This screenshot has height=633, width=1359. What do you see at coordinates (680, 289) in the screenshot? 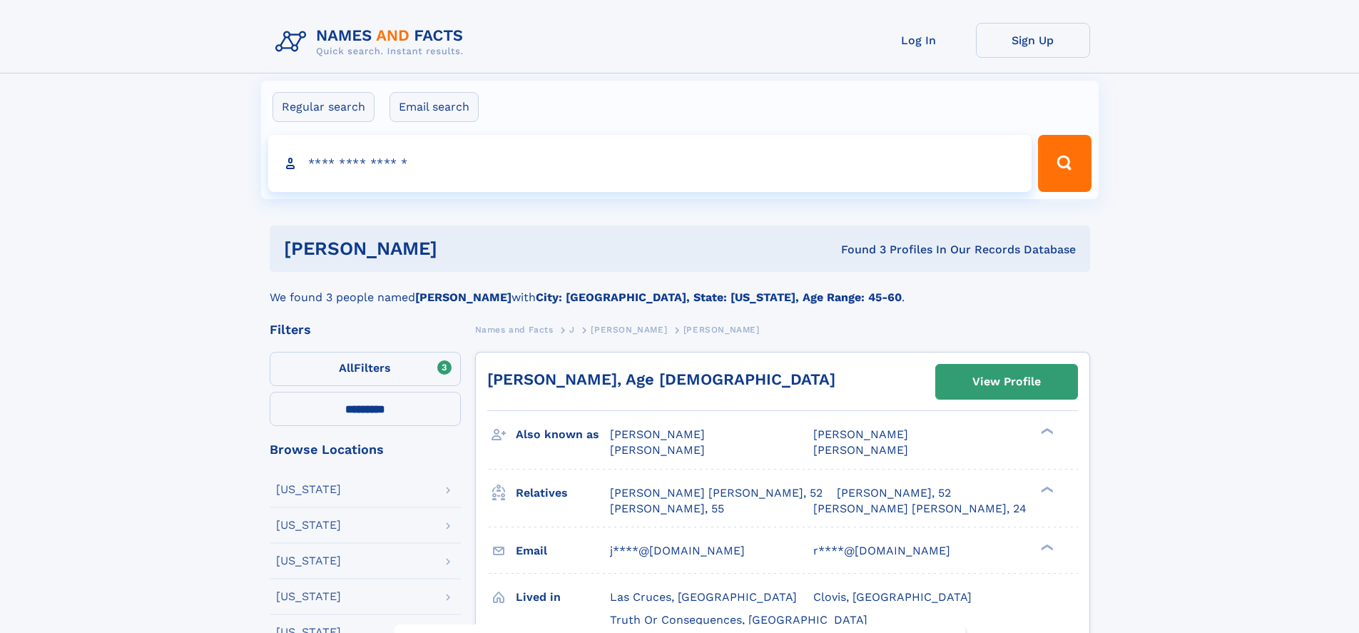
I see `div: We found 3 people named with .` at bounding box center [680, 289].